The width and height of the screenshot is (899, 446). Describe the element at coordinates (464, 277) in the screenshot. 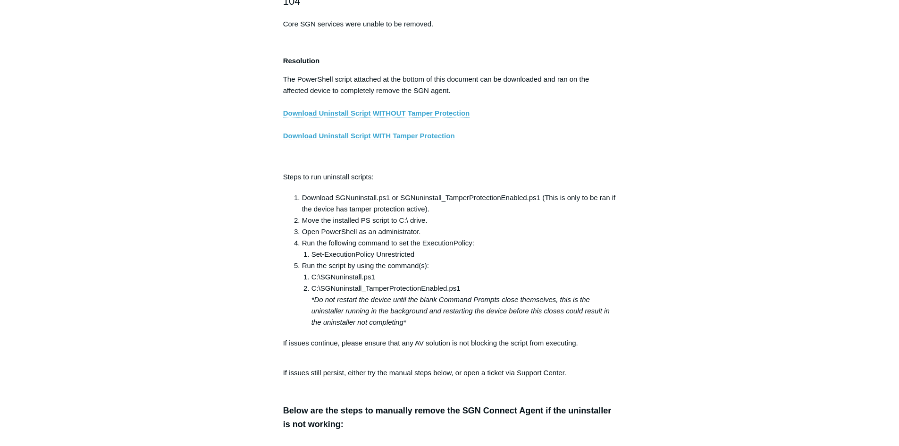

I see `li: C:\SGNuninstall.ps1` at that location.